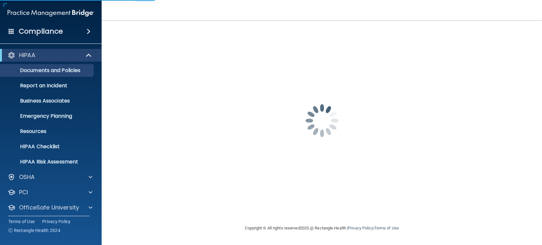  Describe the element at coordinates (34, 231) in the screenshot. I see `span: Ⓒ Rectangle Health 2024` at that location.